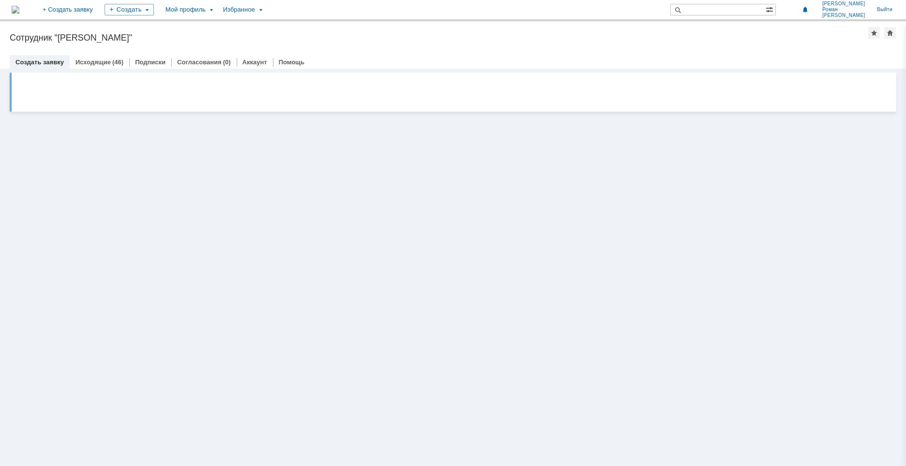 This screenshot has width=906, height=466. Describe the element at coordinates (118, 62) in the screenshot. I see `div: (46)` at that location.